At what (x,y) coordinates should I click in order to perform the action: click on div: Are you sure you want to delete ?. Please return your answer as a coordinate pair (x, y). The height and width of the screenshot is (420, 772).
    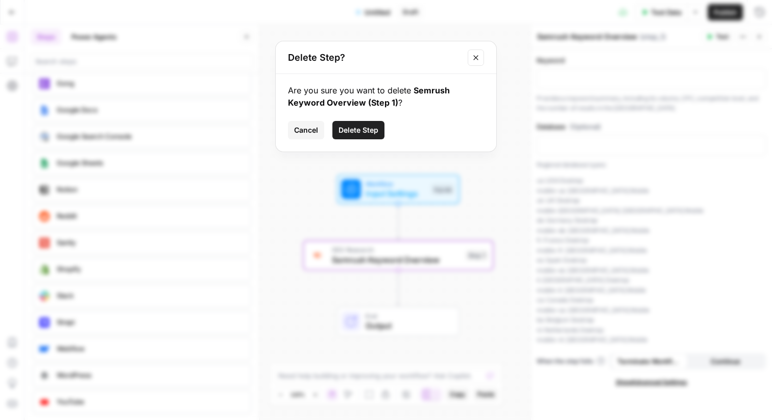
    Looking at the image, I should click on (386, 97).